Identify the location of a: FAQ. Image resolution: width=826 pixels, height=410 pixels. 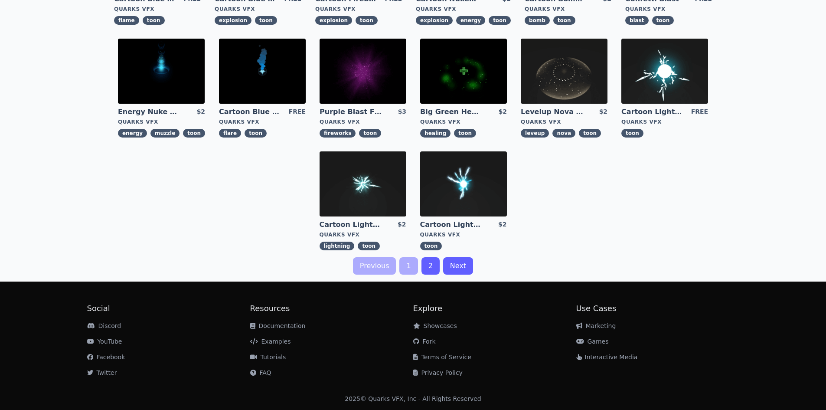
(261, 373).